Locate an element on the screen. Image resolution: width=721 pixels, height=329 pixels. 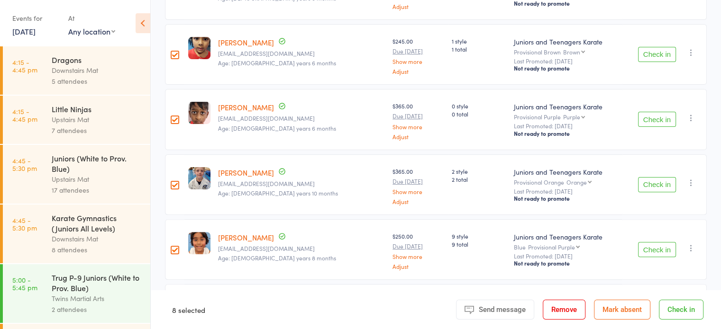
small: craiglodding@gmail.com is located at coordinates (301, 184).